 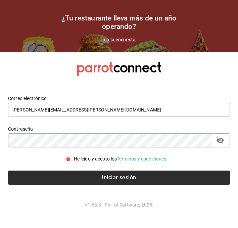 I want to click on div: He leído y acepto los, so click(x=121, y=159).